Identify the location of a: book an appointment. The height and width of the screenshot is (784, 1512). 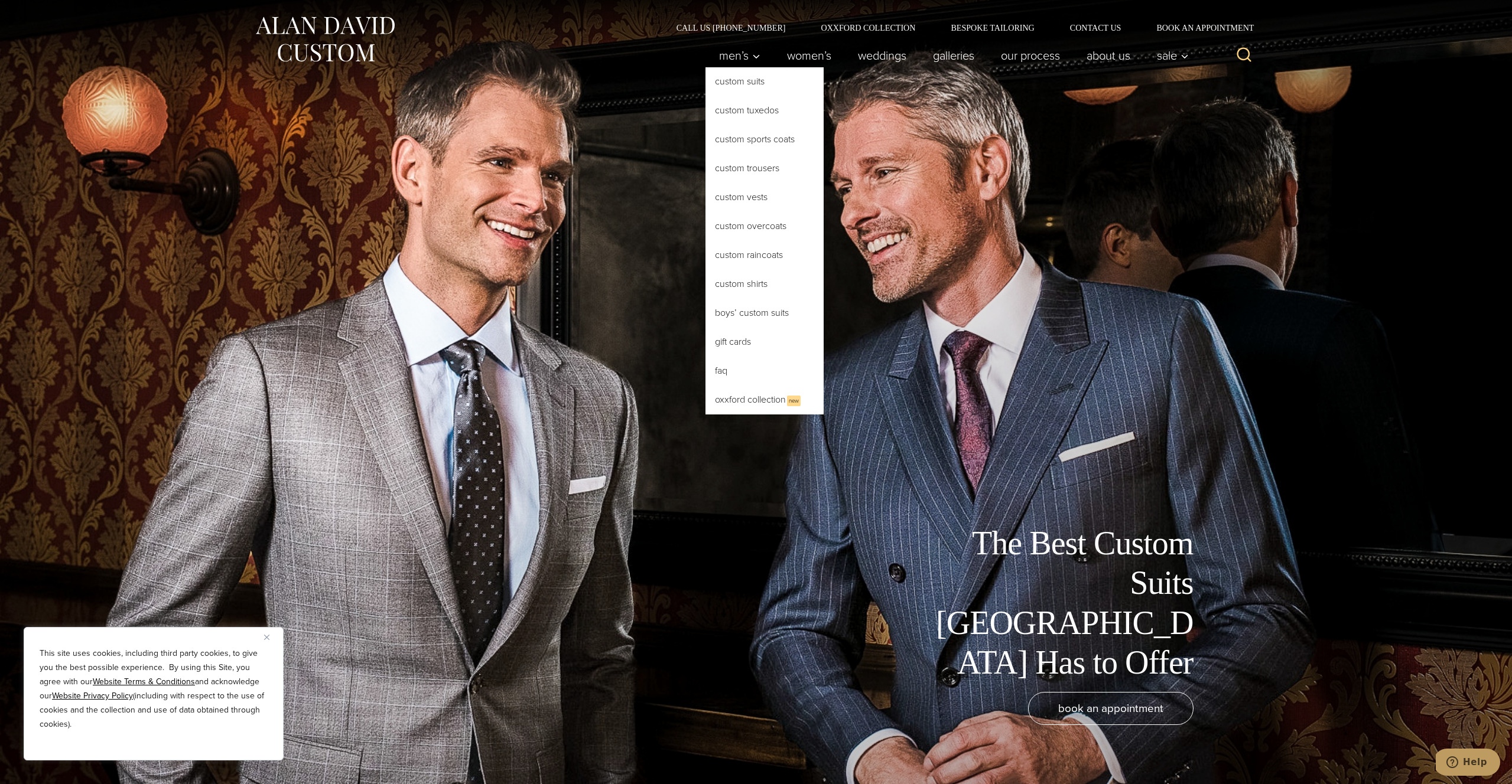
(1110, 709).